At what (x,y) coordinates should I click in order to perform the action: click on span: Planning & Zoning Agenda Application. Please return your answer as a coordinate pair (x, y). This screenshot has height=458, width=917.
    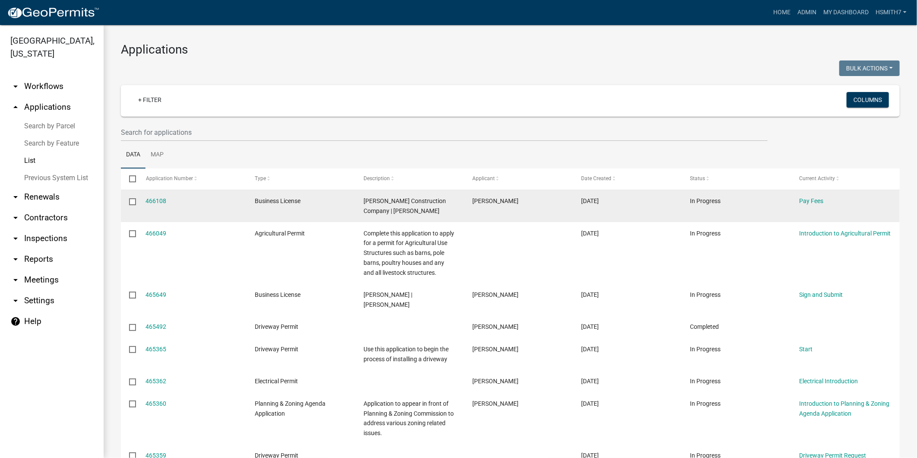
    Looking at the image, I should click on (290, 408).